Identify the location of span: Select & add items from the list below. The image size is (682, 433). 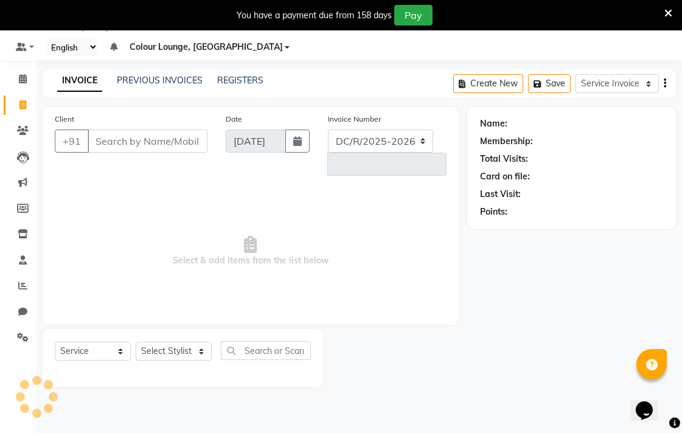
(251, 251).